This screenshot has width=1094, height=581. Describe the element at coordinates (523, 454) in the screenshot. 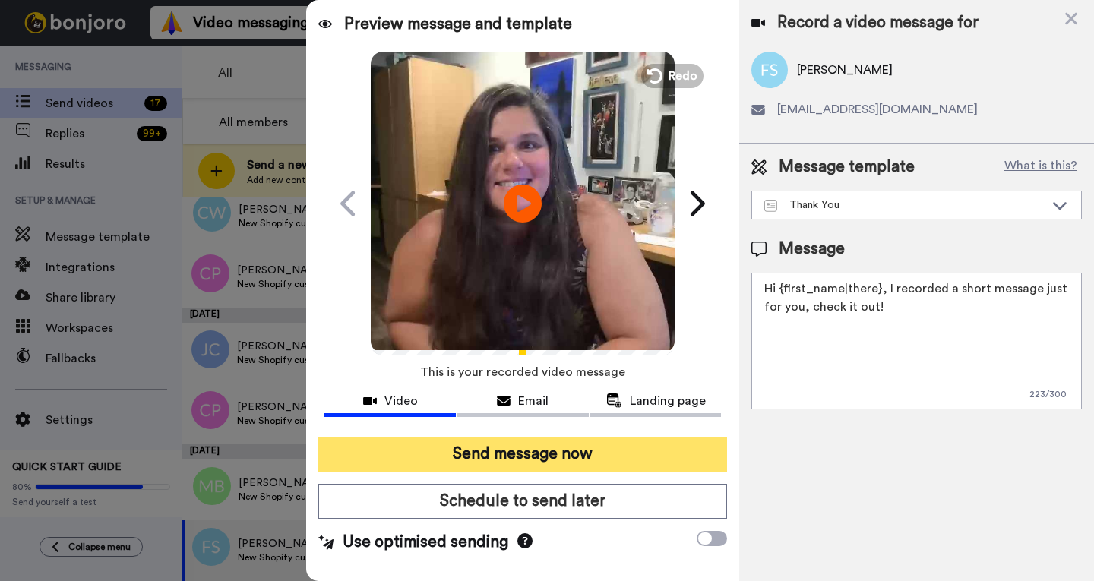

I see `button: Send message now` at that location.